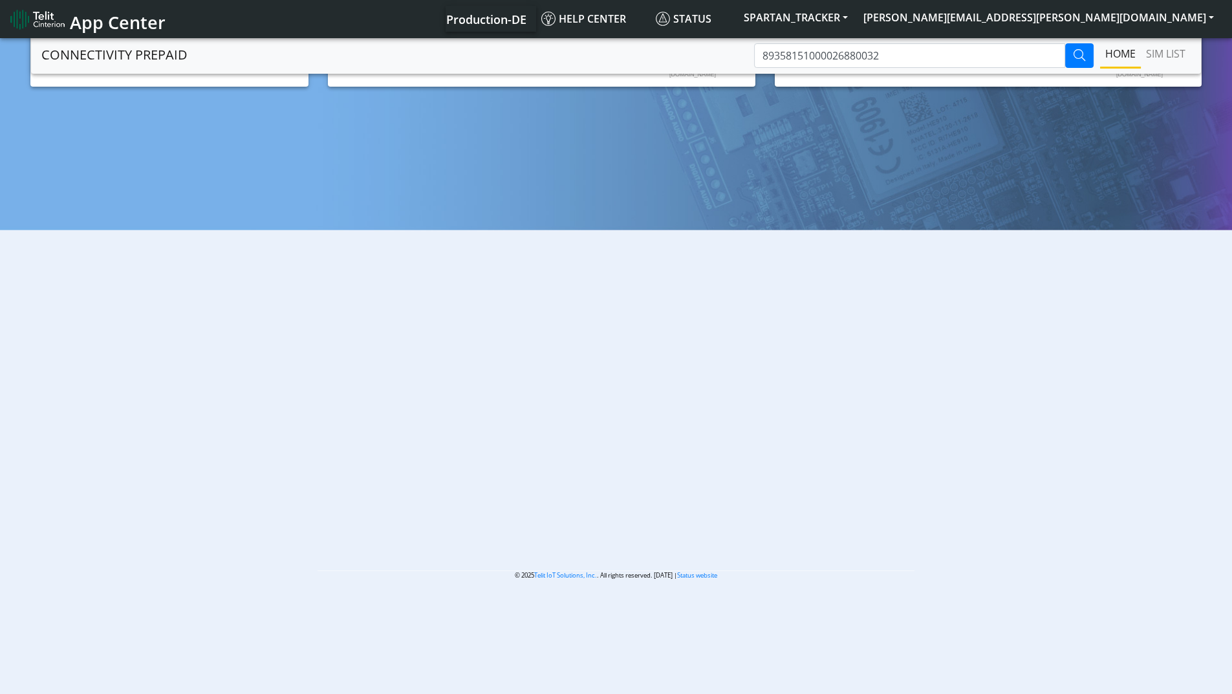  I want to click on a: Status website, so click(697, 575).